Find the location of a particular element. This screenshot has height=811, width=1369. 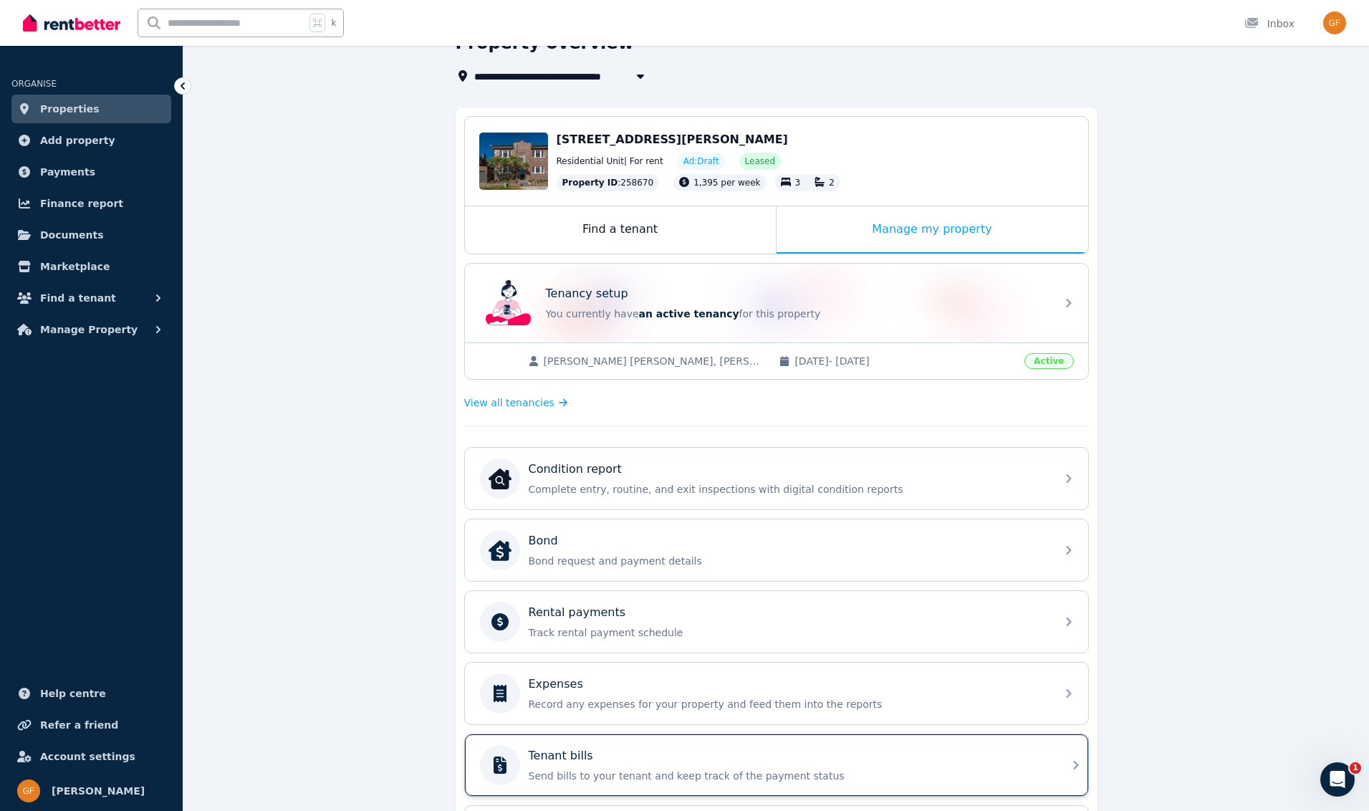

span: ORGANISE is located at coordinates (34, 84).